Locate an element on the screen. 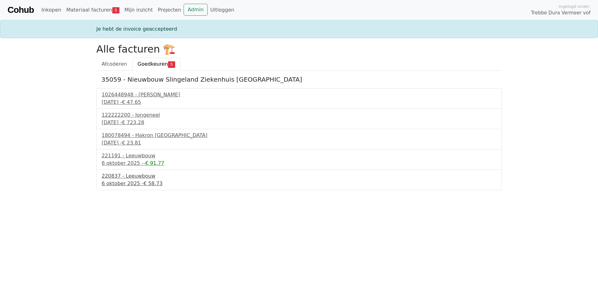 This screenshot has height=289, width=598. a: 220837 - Leeuwbouw6 oktober 2025 -€ 58.73 is located at coordinates (299, 180).